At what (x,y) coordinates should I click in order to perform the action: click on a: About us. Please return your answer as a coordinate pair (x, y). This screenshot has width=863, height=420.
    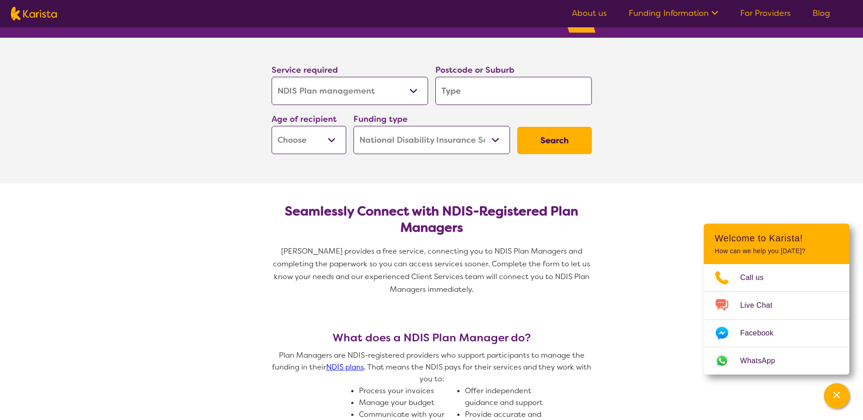
    Looking at the image, I should click on (589, 13).